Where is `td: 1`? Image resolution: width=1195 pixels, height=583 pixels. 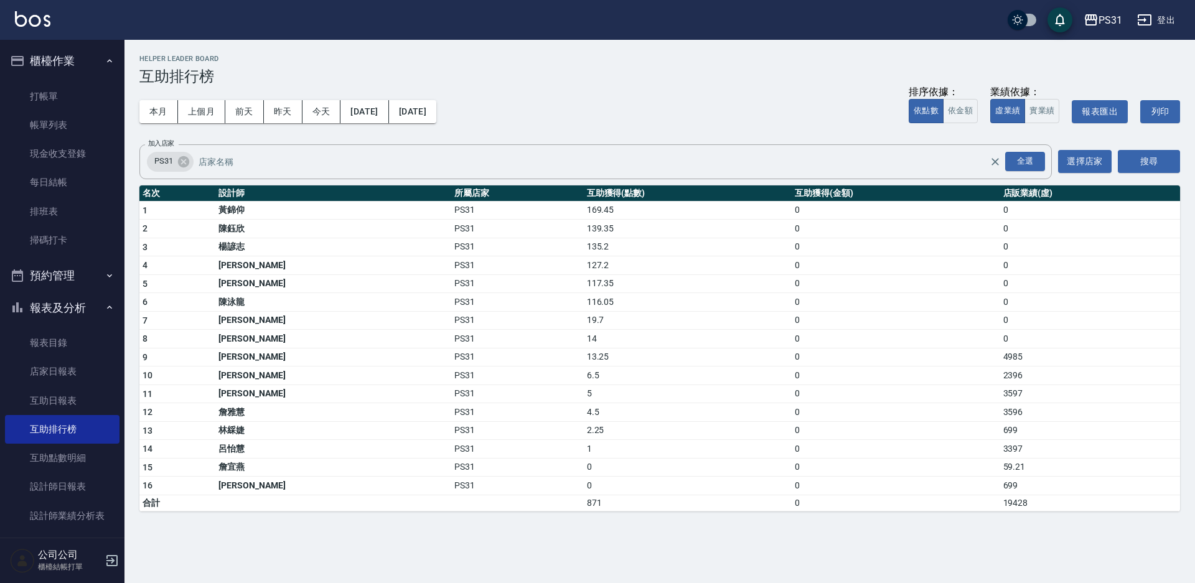
td: 1 is located at coordinates (688, 450).